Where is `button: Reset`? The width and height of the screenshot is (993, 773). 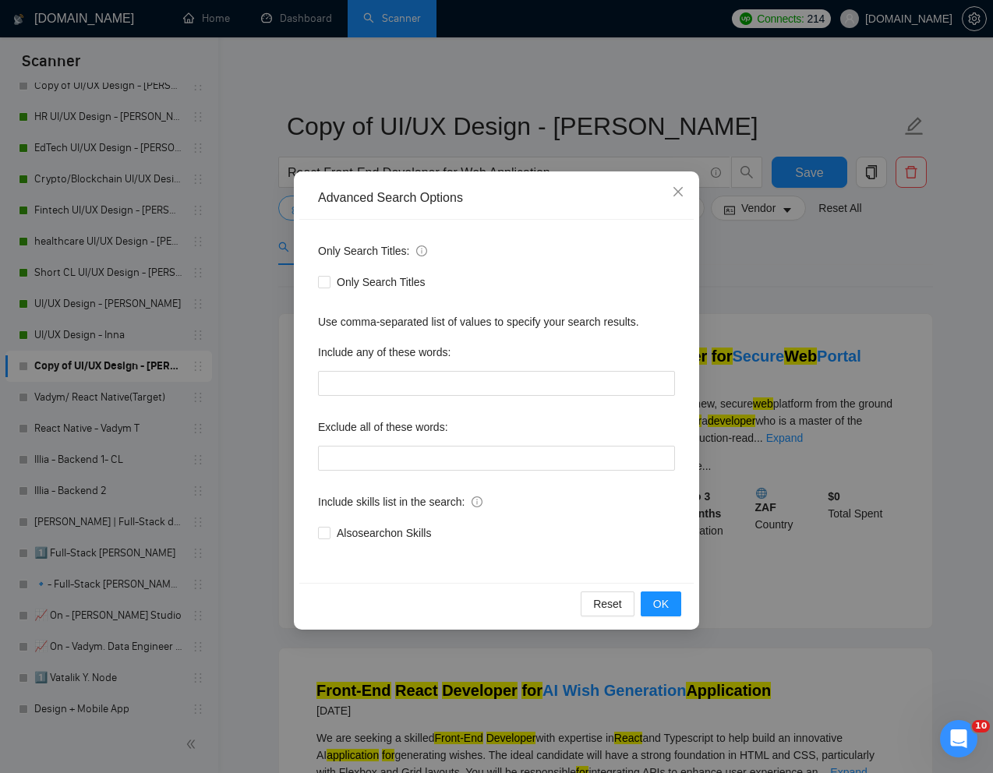 button: Reset is located at coordinates (607, 604).